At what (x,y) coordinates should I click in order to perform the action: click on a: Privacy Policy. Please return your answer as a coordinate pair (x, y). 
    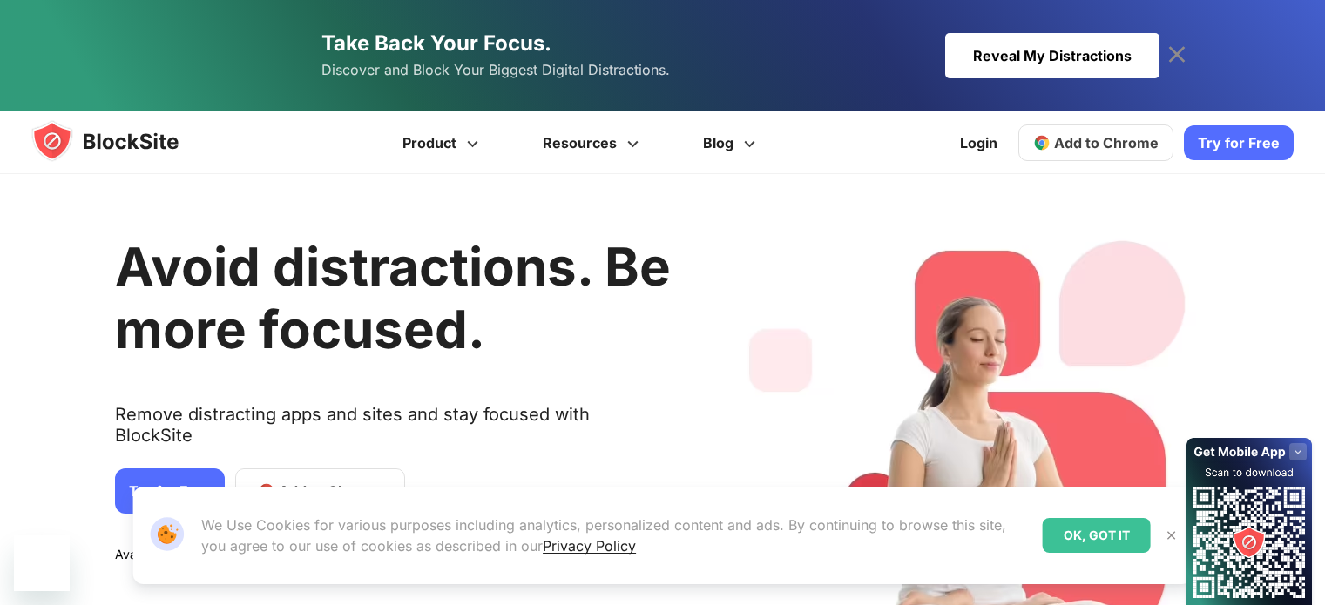
    Looking at the image, I should click on (589, 546).